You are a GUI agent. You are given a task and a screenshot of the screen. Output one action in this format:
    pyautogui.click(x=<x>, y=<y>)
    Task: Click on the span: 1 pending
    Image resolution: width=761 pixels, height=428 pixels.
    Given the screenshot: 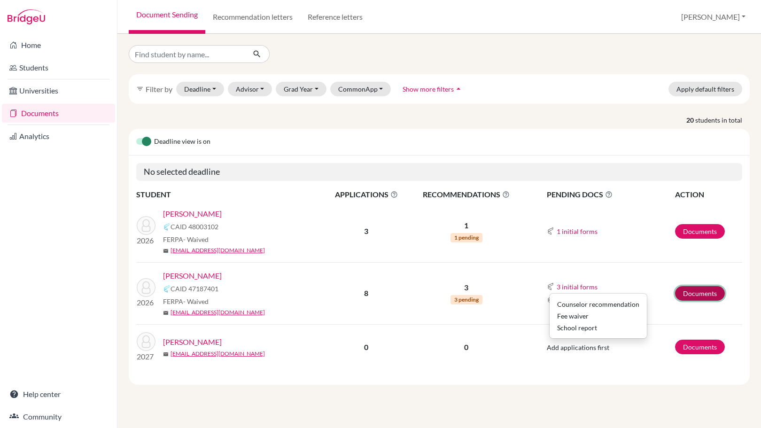 What is the action you would take?
    pyautogui.click(x=467, y=238)
    